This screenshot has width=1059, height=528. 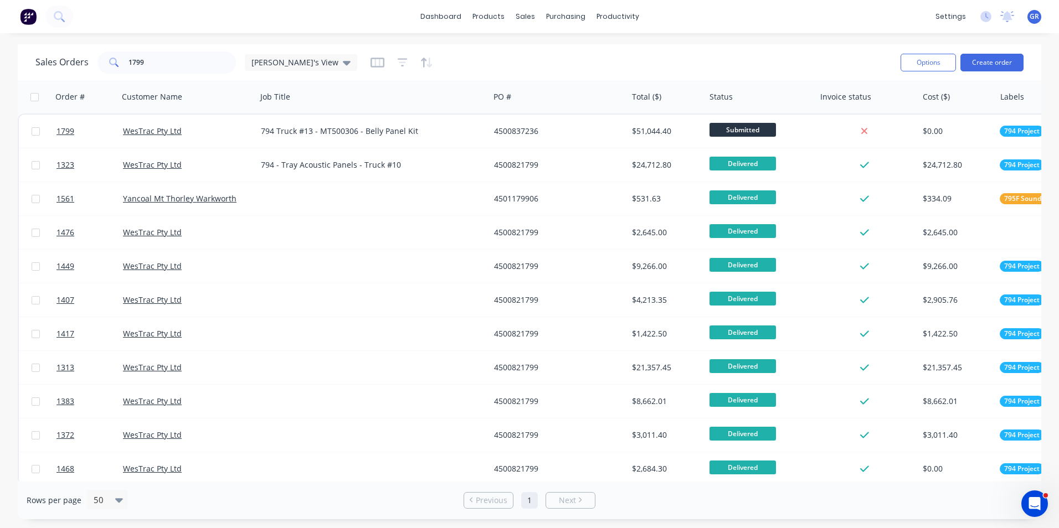 What do you see at coordinates (530, 501) in the screenshot?
I see `a: Page 1 is your current page` at bounding box center [530, 501].